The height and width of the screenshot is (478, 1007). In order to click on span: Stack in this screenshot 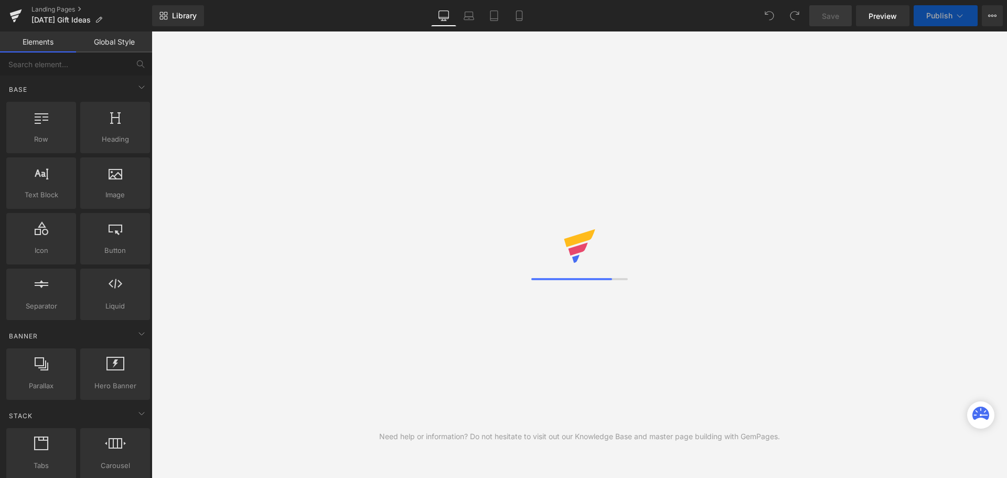, I will do `click(20, 415)`.